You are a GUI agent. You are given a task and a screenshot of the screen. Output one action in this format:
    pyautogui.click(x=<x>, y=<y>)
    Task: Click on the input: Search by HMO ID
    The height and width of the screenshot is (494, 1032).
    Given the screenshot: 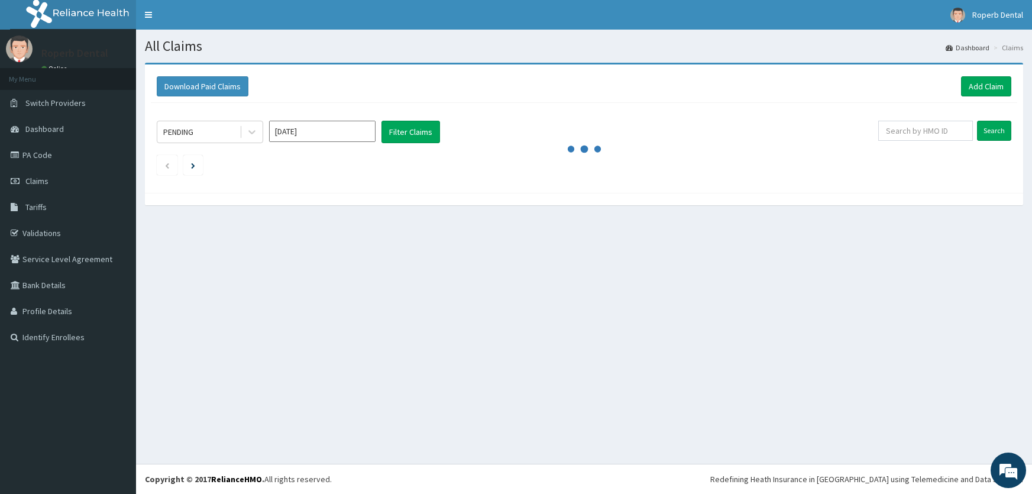 What is the action you would take?
    pyautogui.click(x=925, y=131)
    